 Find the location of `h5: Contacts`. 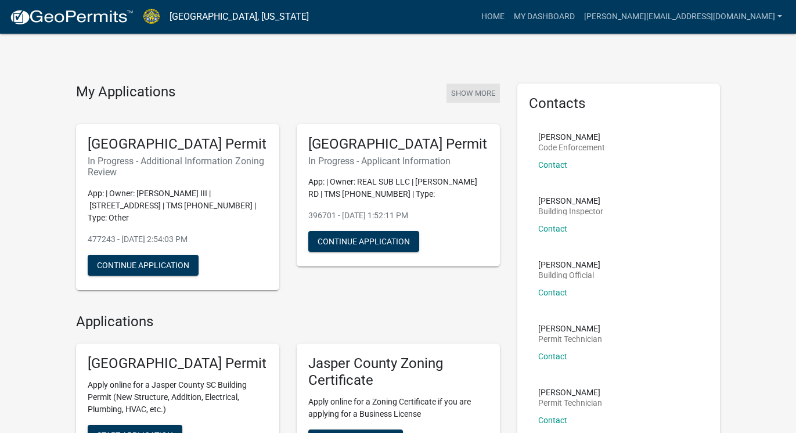

h5: Contacts is located at coordinates (619, 103).